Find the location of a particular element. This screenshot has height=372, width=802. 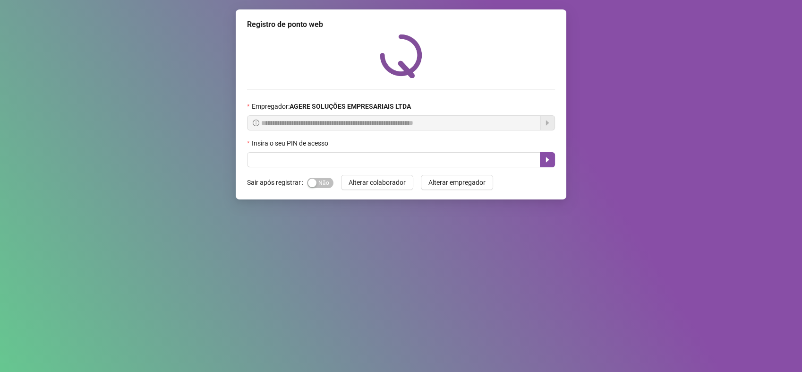

label: Insira o seu PIN de acesso is located at coordinates (290, 143).